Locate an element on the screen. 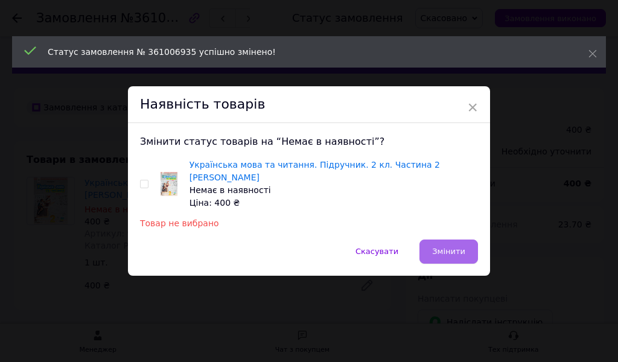 The width and height of the screenshot is (618, 362). div: Наявність товарів is located at coordinates (309, 104).